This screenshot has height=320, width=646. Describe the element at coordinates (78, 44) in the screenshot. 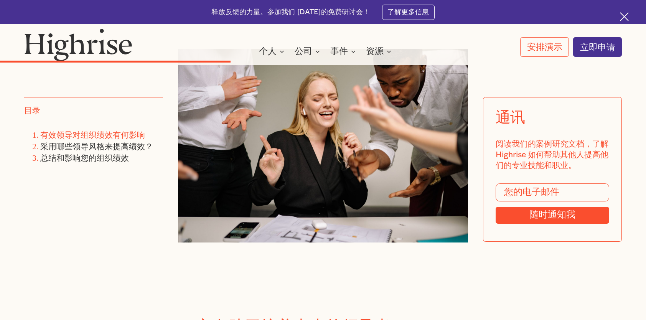

I see `img: 高层标志` at that location.